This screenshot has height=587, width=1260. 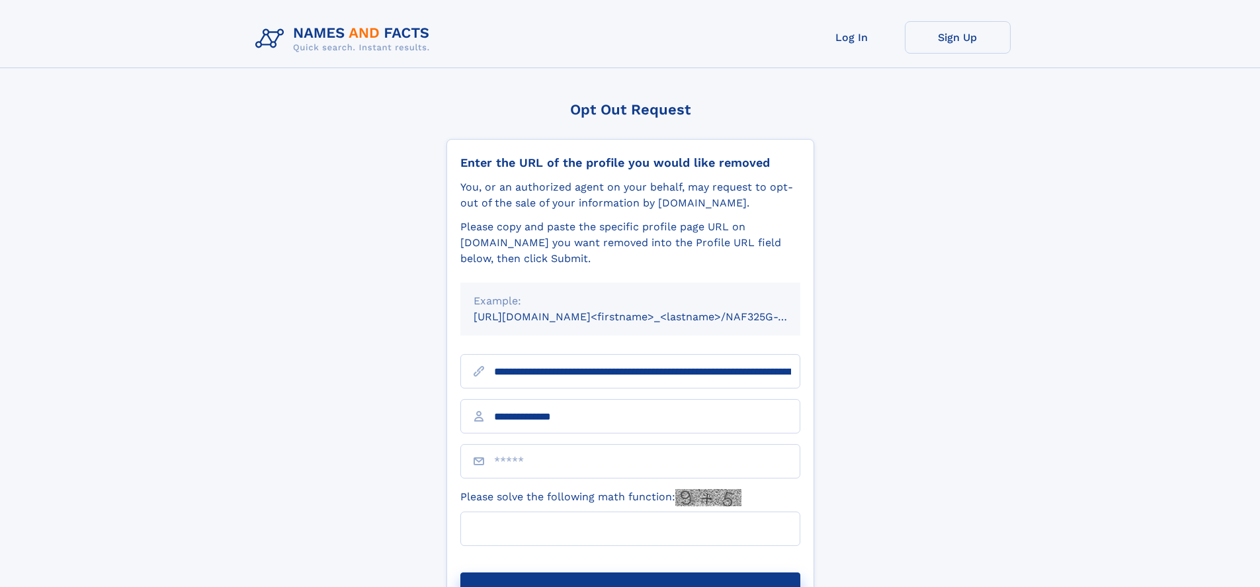 What do you see at coordinates (852, 37) in the screenshot?
I see `a: Log In` at bounding box center [852, 37].